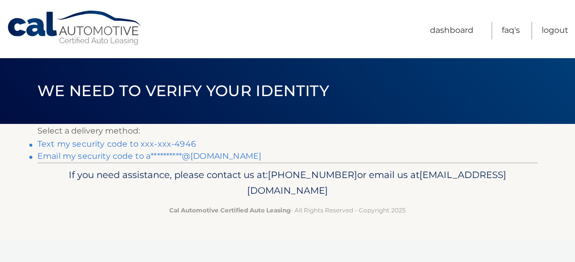  What do you see at coordinates (75, 28) in the screenshot?
I see `a: Cal Automotive` at bounding box center [75, 28].